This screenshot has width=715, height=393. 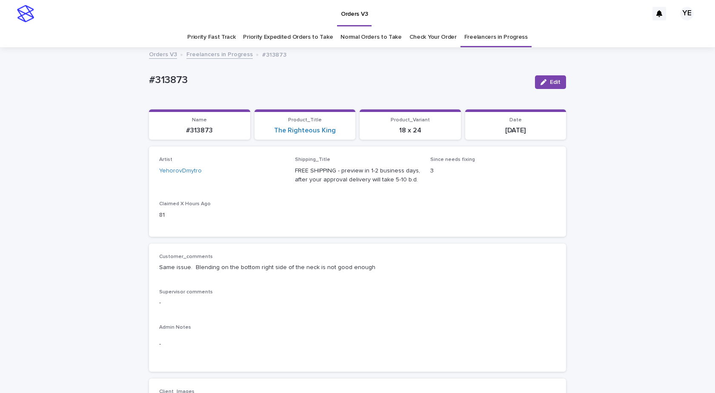 What do you see at coordinates (357, 175) in the screenshot?
I see `p: FREE SHIPPING - preview in 1-2 business days, after your approval delivery will take 5-10 b.d.` at bounding box center [357, 175].